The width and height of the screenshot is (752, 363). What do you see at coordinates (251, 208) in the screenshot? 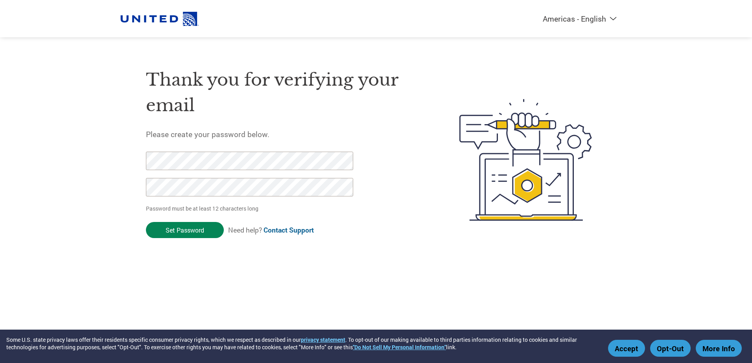
I see `p: Password must be at least 12 characters long` at bounding box center [251, 208].